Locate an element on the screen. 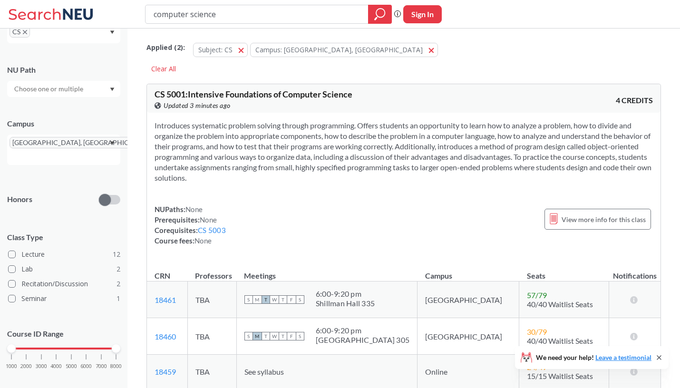  div: CRN is located at coordinates (162, 276).